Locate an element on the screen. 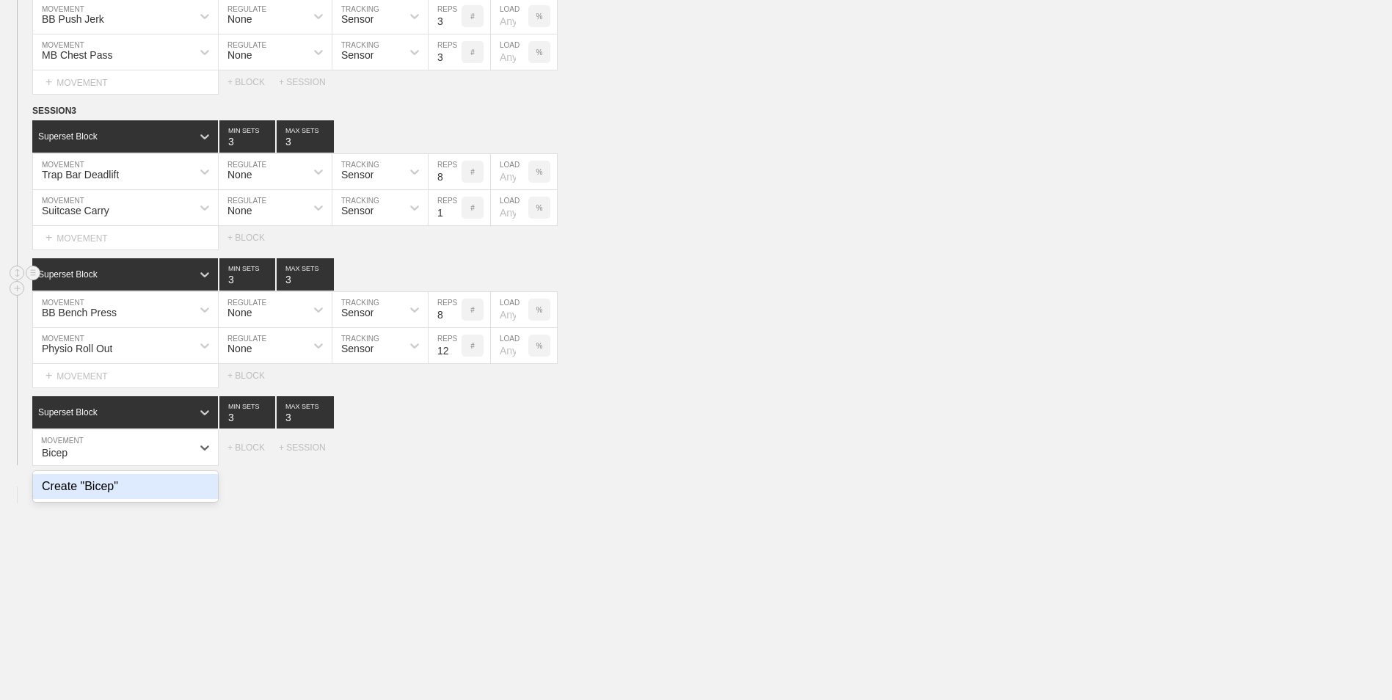  div: BB Push Jerk is located at coordinates (73, 19).